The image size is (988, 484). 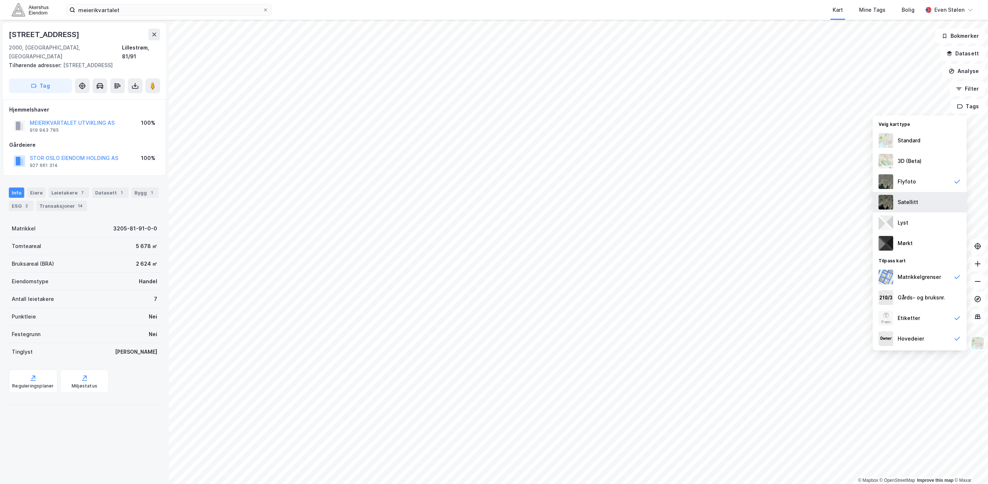 What do you see at coordinates (62, 206) in the screenshot?
I see `div: Transaksjoner` at bounding box center [62, 206].